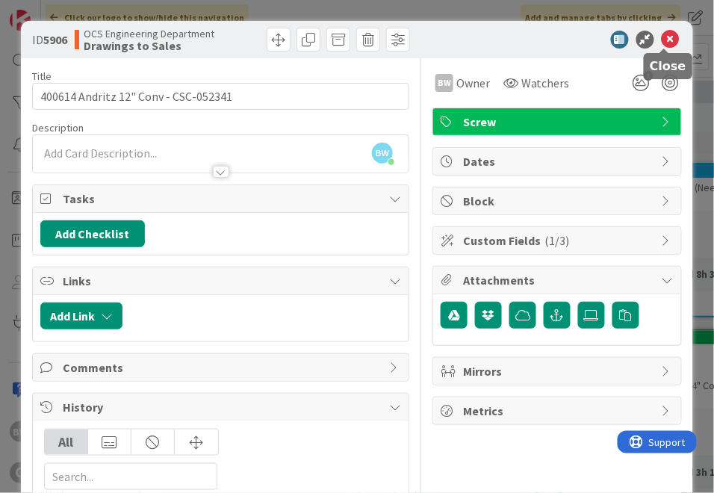 This screenshot has height=493, width=714. Describe the element at coordinates (222, 281) in the screenshot. I see `span: Links` at that location.